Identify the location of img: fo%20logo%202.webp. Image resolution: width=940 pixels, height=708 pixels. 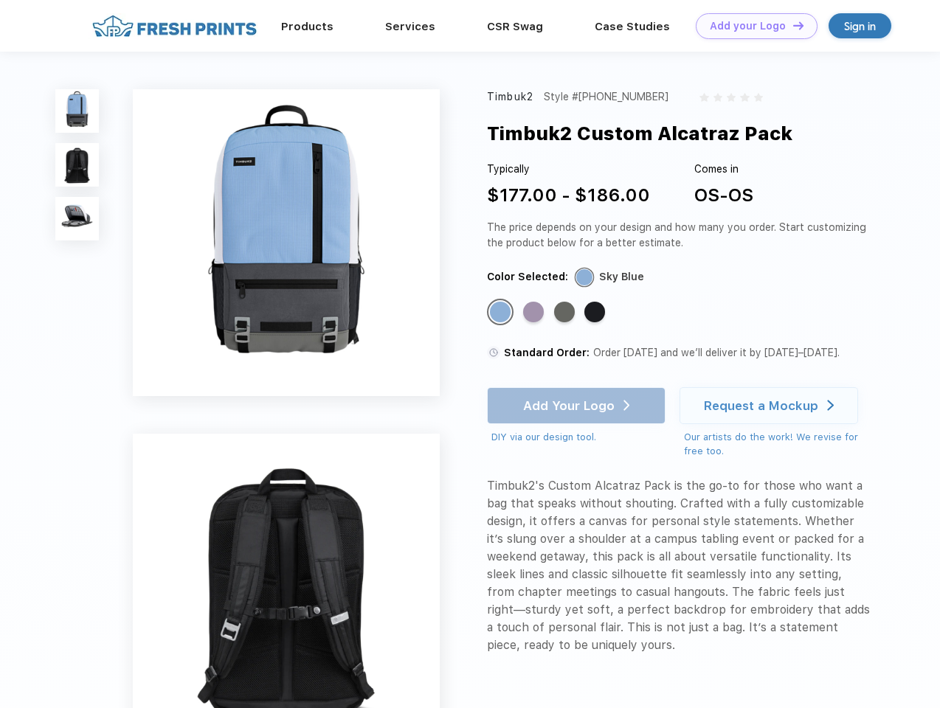
(174, 26).